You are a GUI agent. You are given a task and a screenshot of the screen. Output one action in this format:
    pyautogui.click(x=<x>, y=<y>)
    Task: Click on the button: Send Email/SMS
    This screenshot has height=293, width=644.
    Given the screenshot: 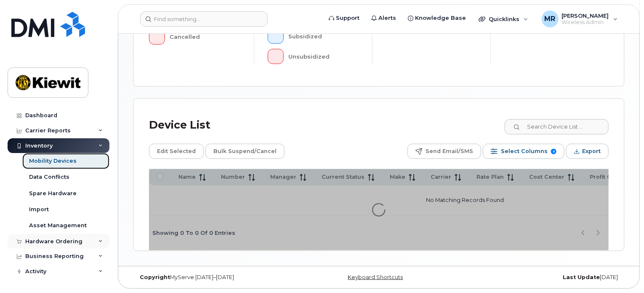 What is the action you would take?
    pyautogui.click(x=444, y=151)
    